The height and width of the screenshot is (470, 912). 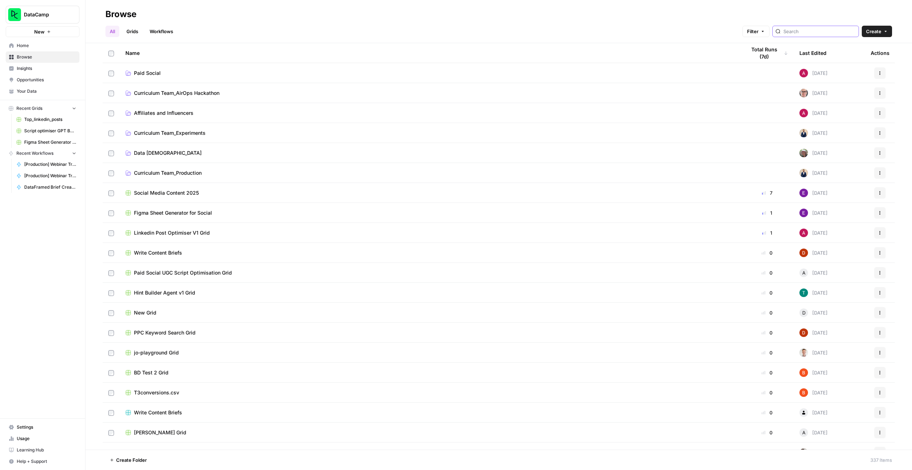 What do you see at coordinates (161, 31) in the screenshot?
I see `a: Workflows` at bounding box center [161, 31].